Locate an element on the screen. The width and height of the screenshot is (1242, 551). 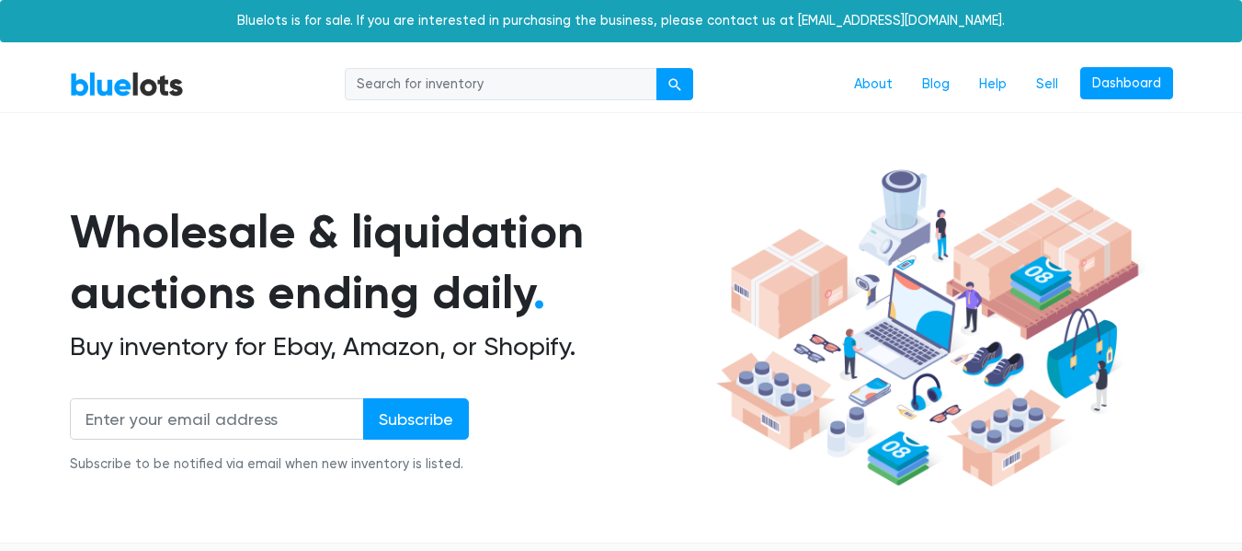
a: About is located at coordinates (873, 85).